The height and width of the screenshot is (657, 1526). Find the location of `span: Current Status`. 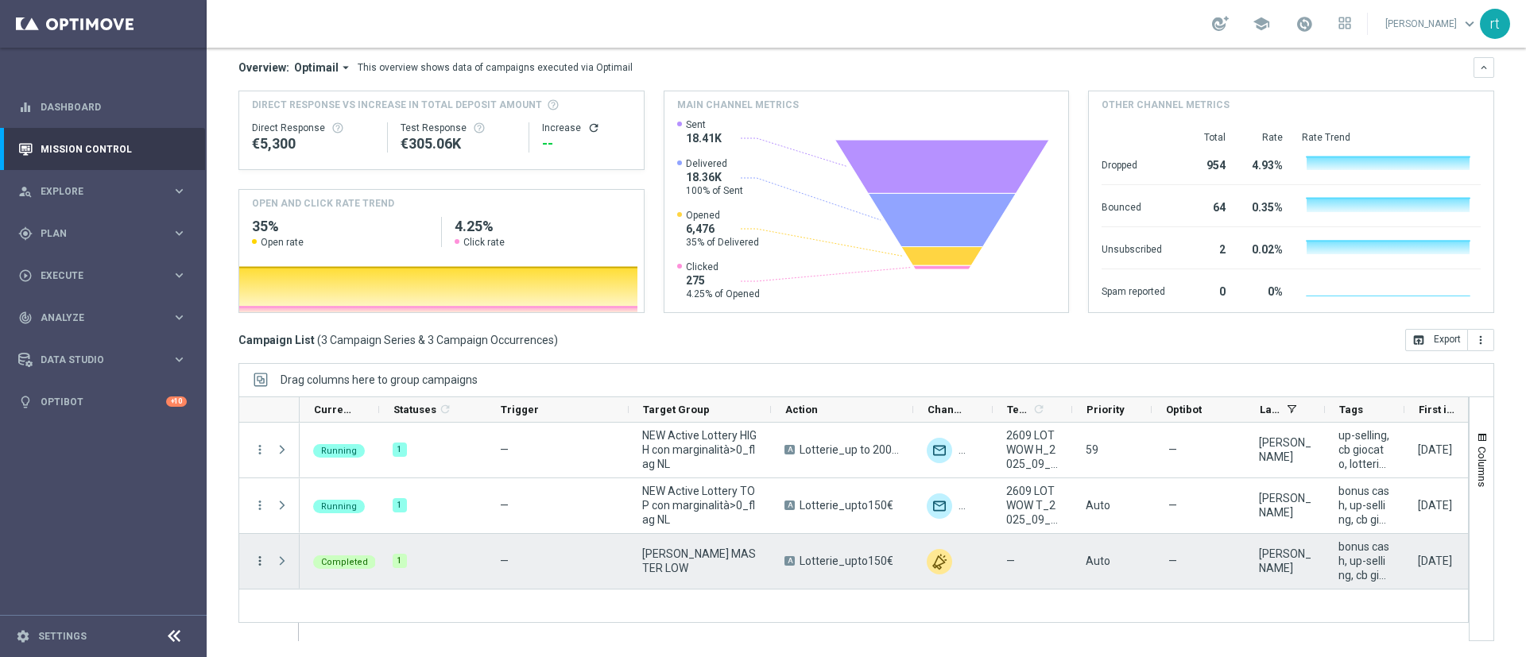

span: Current Status is located at coordinates (333, 409).